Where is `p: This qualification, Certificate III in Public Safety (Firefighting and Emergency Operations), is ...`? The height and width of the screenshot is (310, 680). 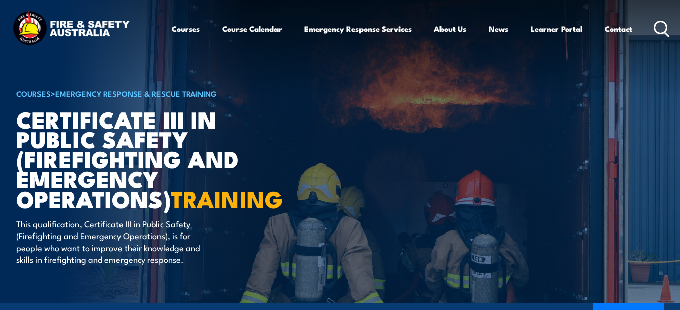 p: This qualification, Certificate III in Public Safety (Firefighting and Emergency Operations), is ... is located at coordinates (108, 242).